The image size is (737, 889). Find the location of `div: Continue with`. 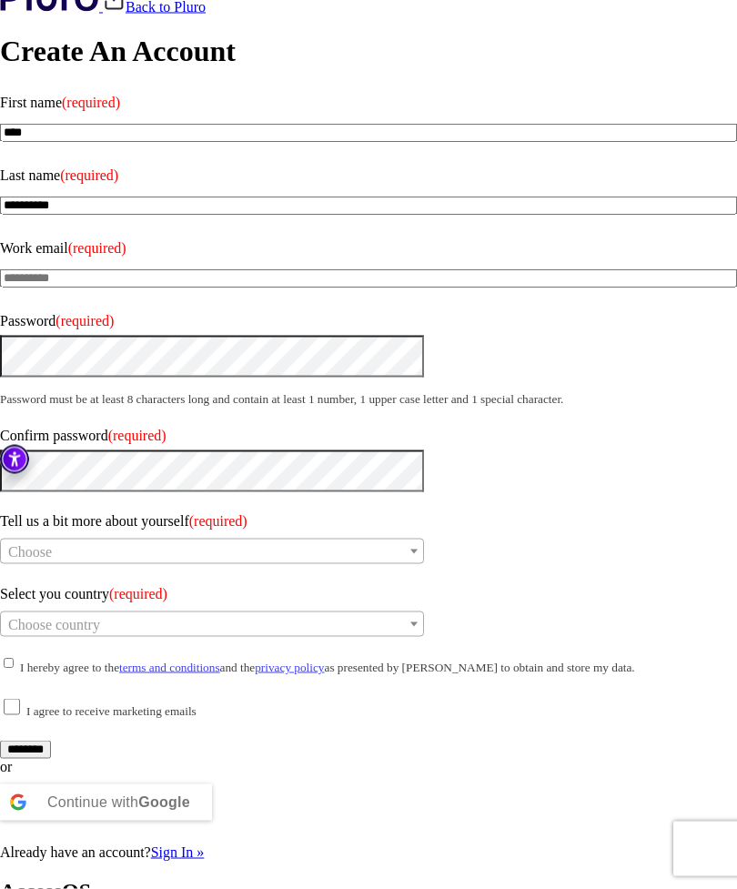

div: Continue with is located at coordinates (118, 802).